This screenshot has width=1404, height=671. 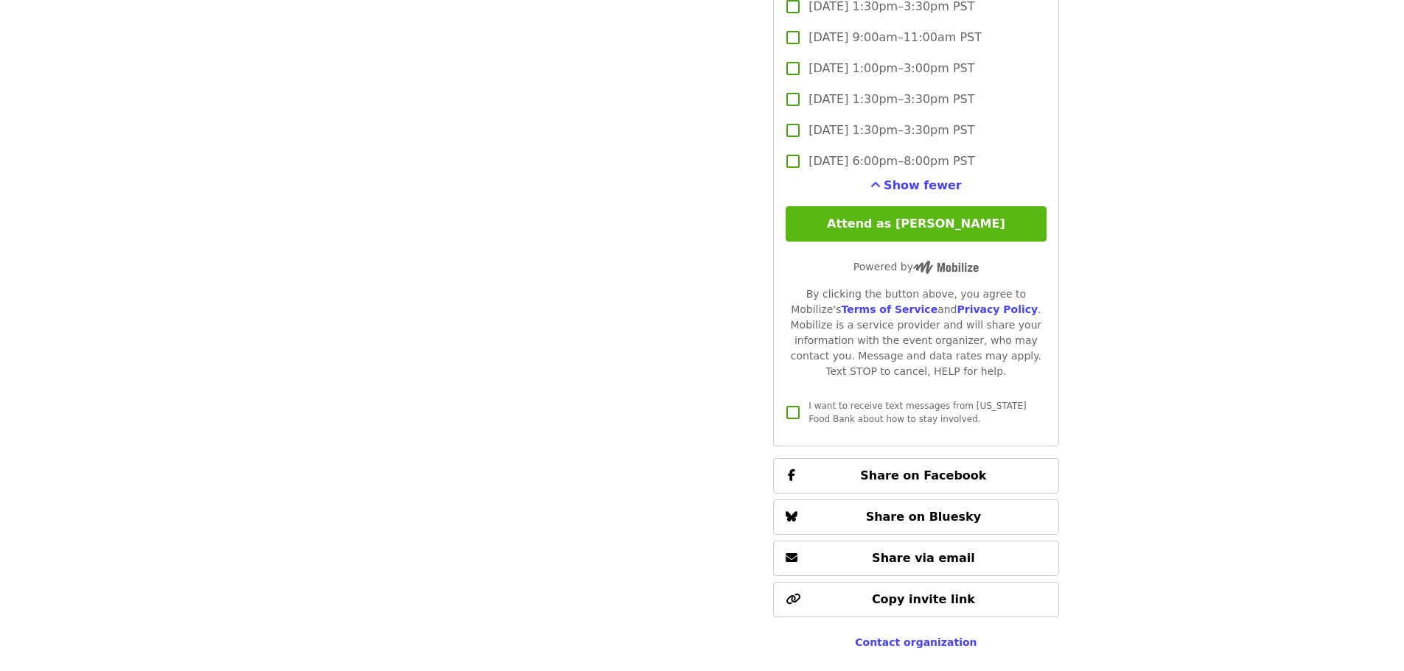 What do you see at coordinates (923, 475) in the screenshot?
I see `span: Share on Facebook` at bounding box center [923, 475].